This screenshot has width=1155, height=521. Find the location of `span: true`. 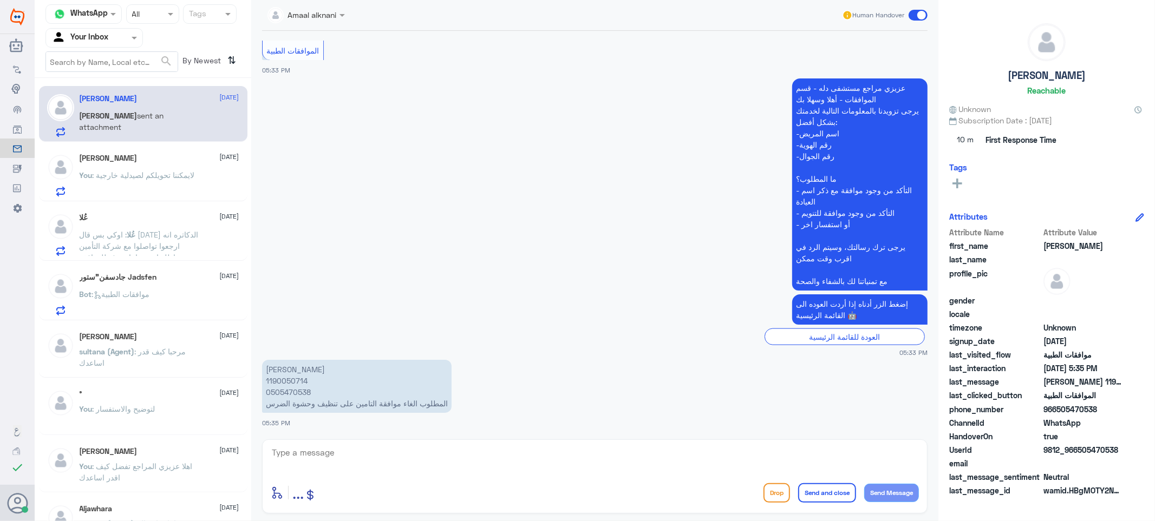

span: true is located at coordinates (1082, 436).